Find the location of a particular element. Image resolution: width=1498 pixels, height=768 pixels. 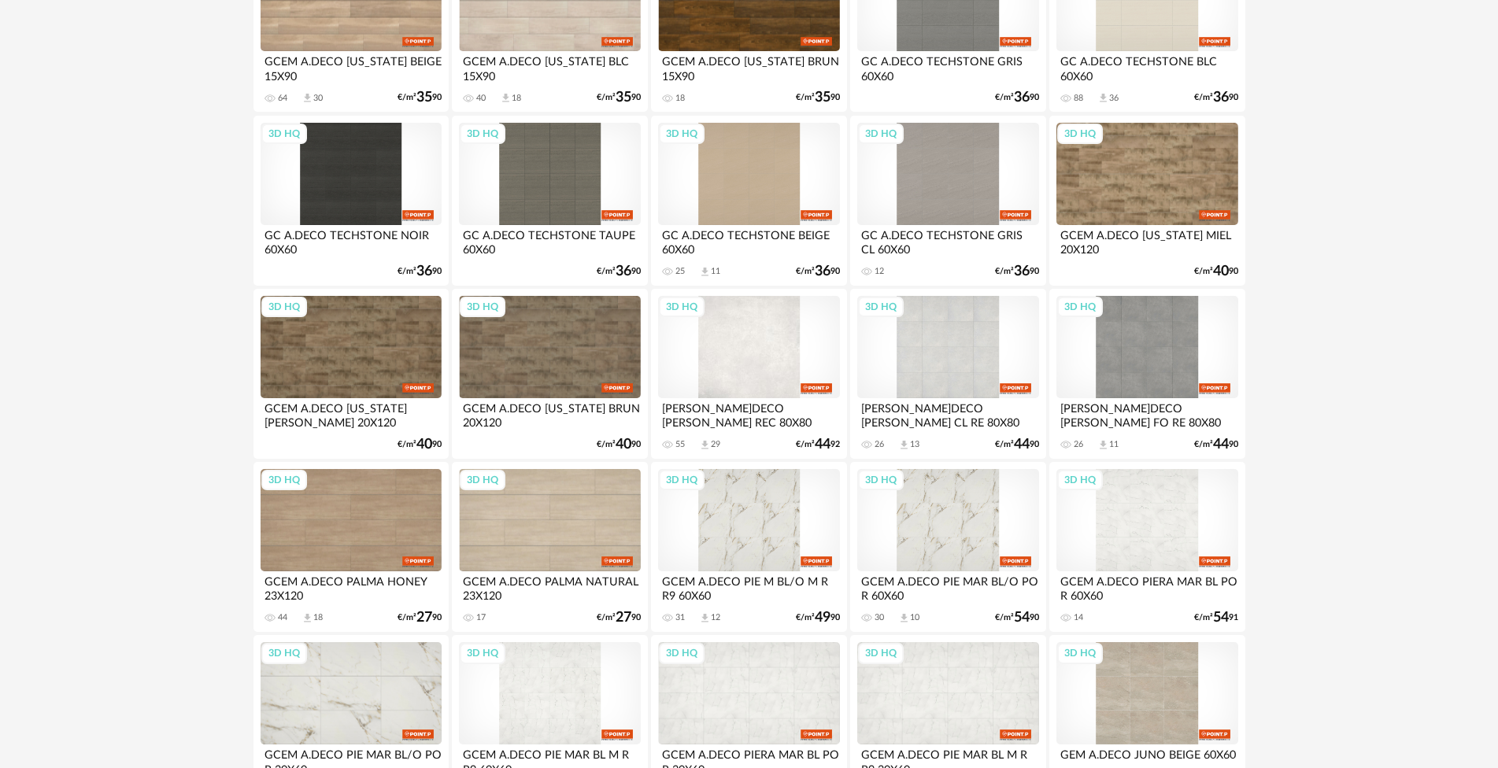

a: 3D HQ GCEM A.DECO PIE M BL/O M R R9 60X60 31 Download icon 12 €/m²4990 is located at coordinates (749, 547).